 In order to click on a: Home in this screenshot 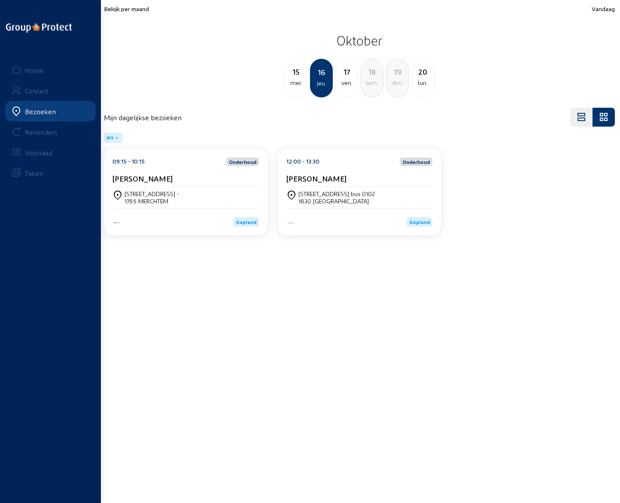, I will do `click(50, 70)`.